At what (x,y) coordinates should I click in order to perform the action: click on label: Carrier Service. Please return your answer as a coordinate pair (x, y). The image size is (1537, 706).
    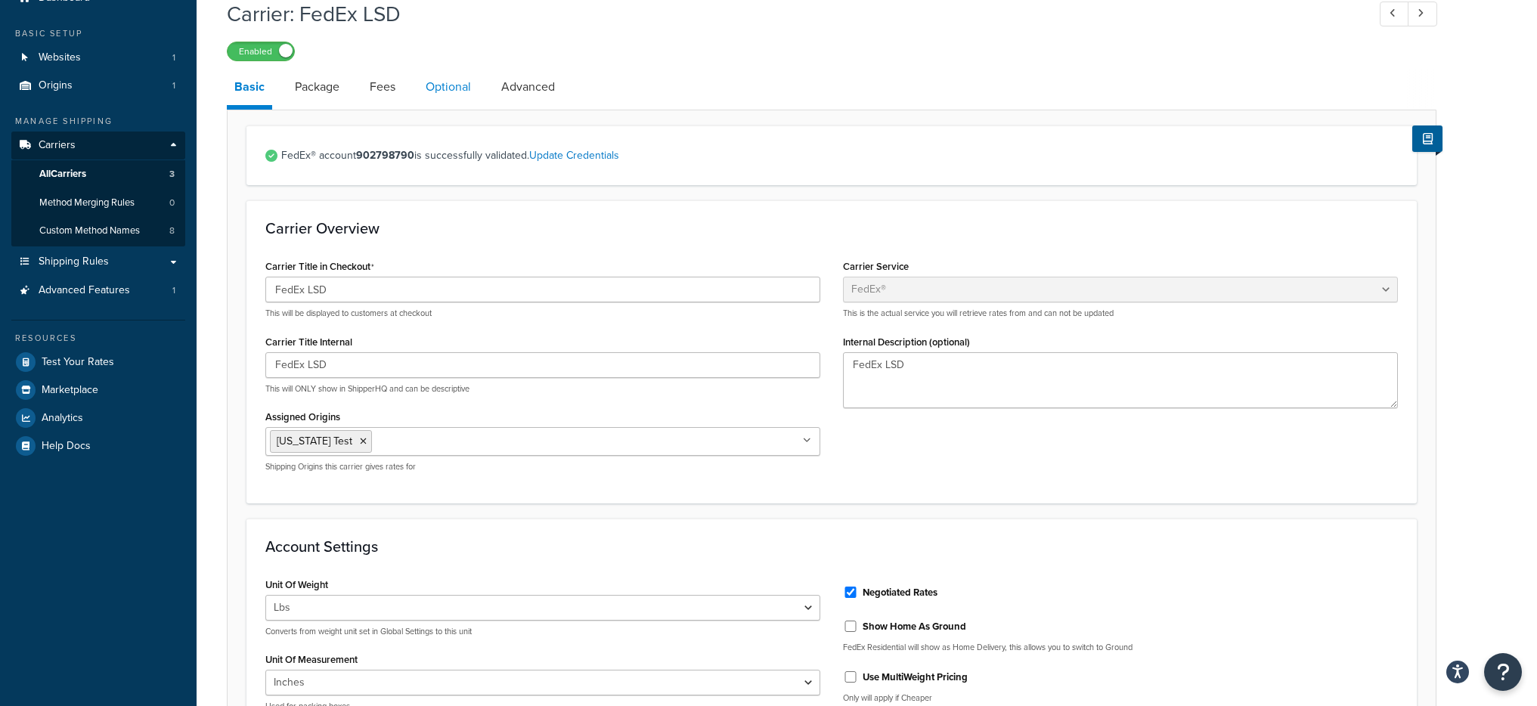
    Looking at the image, I should click on (875, 266).